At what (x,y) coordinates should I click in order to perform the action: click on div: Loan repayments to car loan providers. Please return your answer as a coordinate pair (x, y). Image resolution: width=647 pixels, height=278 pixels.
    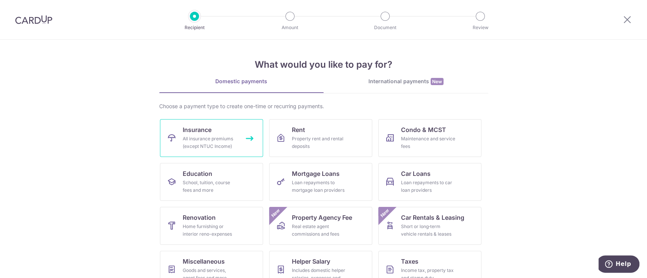
    Looking at the image, I should click on (428, 187).